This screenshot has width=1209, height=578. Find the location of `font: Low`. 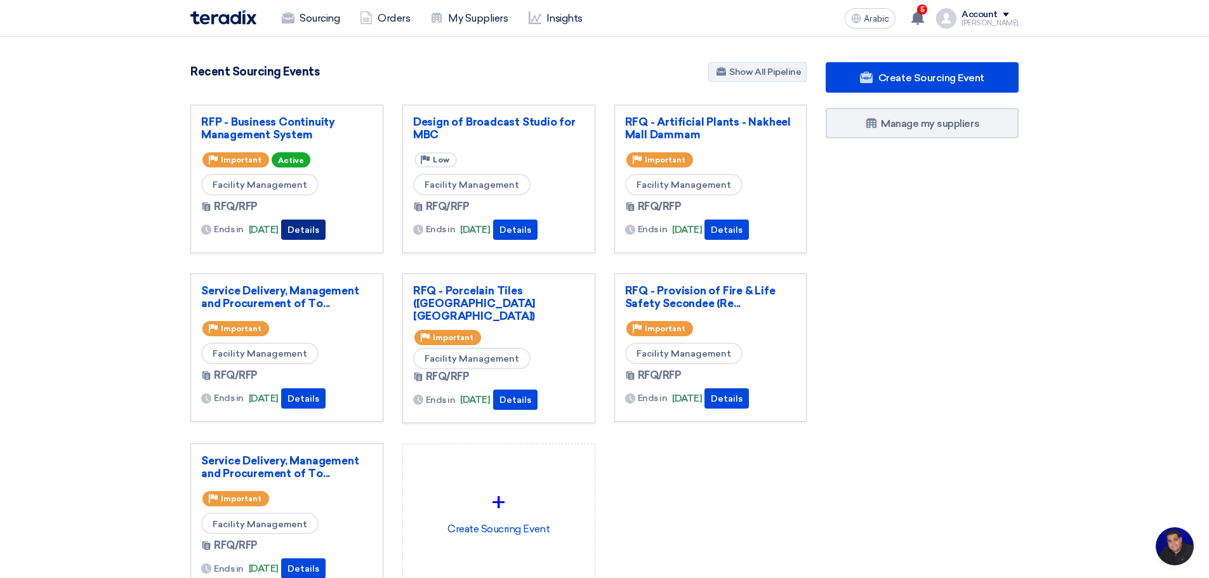

font: Low is located at coordinates (441, 160).